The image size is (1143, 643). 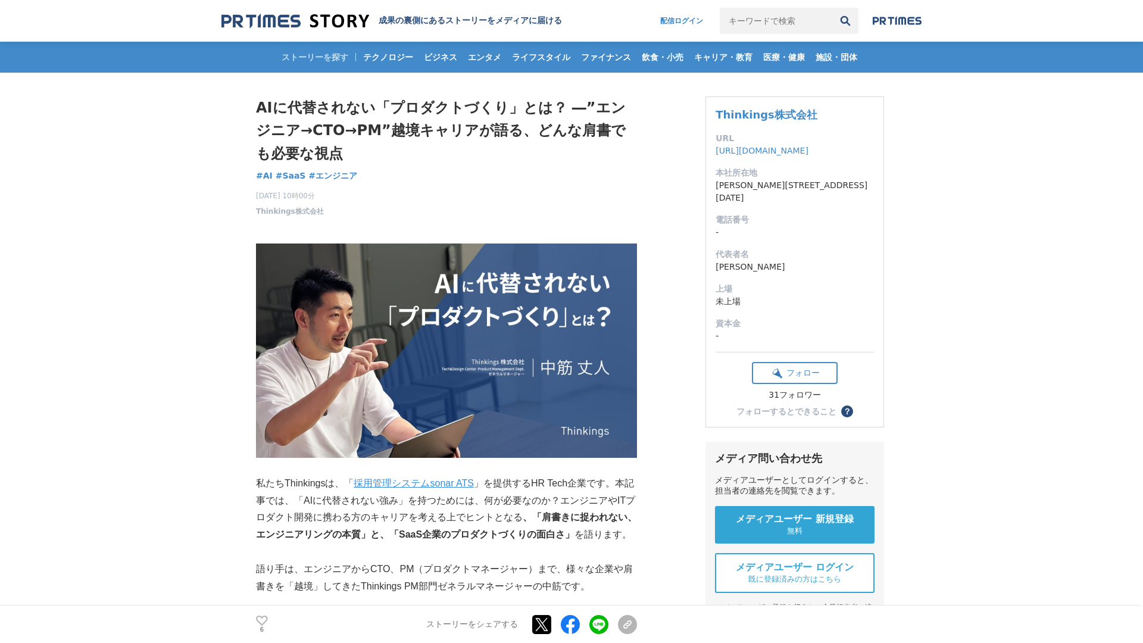 I want to click on div: フォローするとできること, so click(x=786, y=411).